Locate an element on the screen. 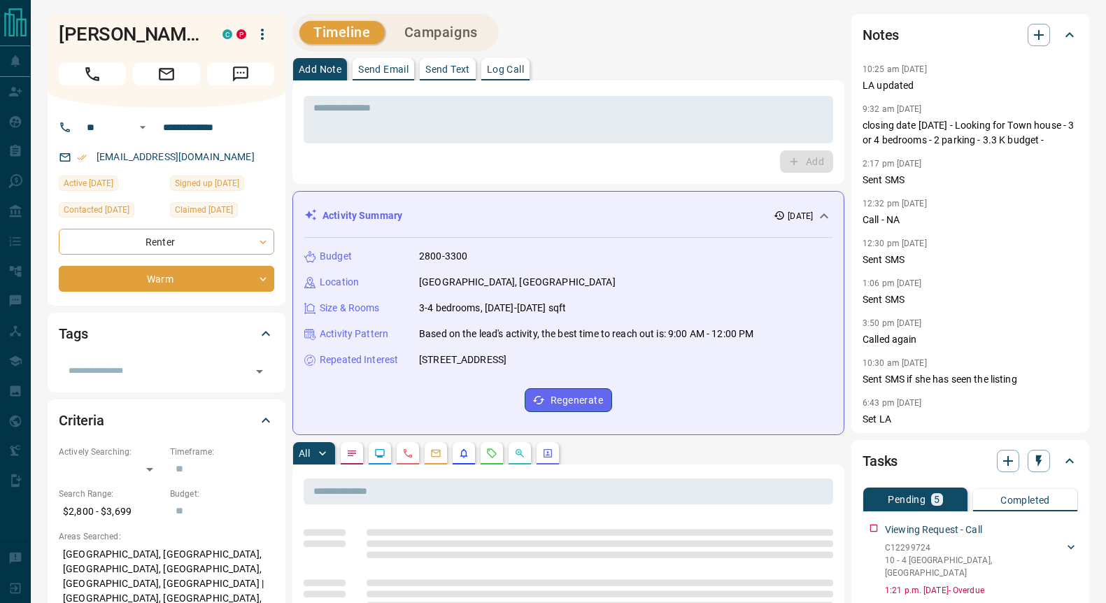 The width and height of the screenshot is (1106, 603). div: Criteria is located at coordinates (166, 420).